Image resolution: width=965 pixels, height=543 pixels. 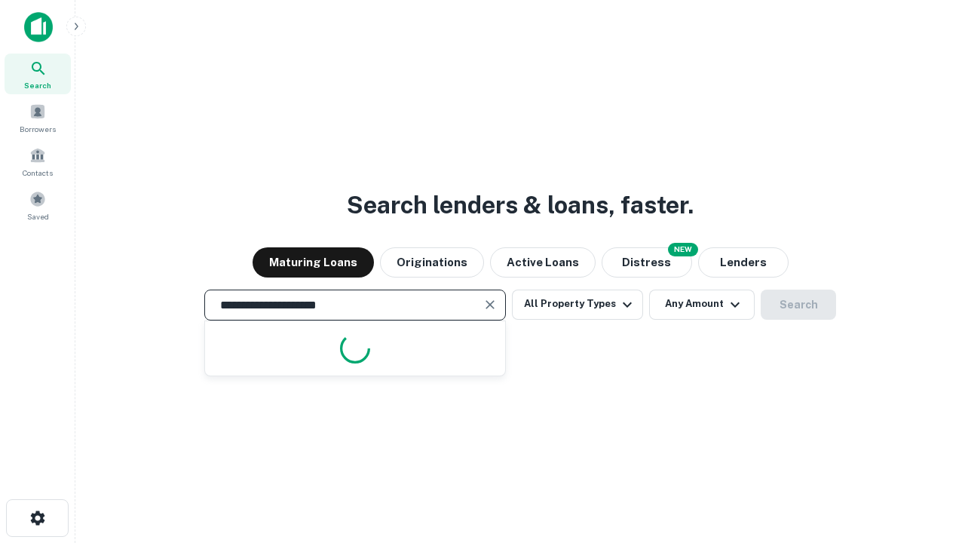 What do you see at coordinates (743, 262) in the screenshot?
I see `button: Lenders` at bounding box center [743, 262].